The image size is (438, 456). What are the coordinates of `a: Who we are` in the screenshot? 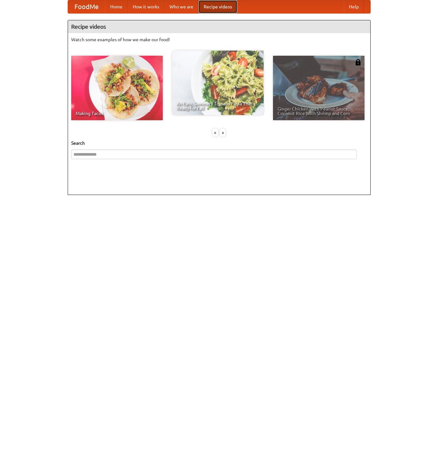 It's located at (181, 7).